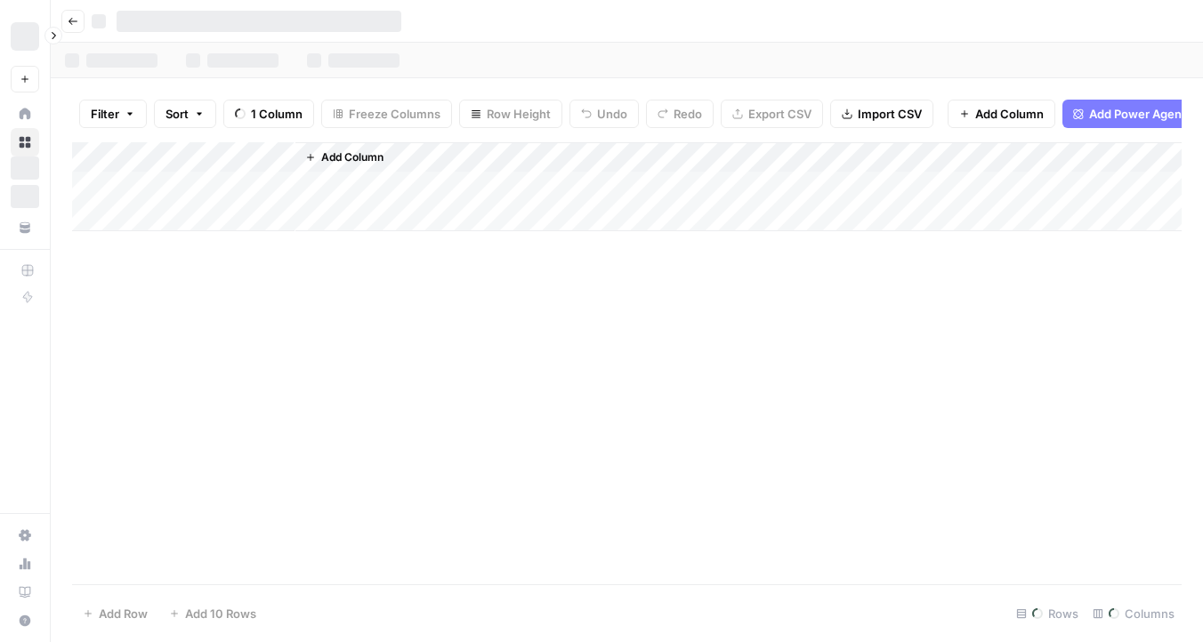 The height and width of the screenshot is (642, 1203). Describe the element at coordinates (394, 114) in the screenshot. I see `span: Freeze Columns` at that location.